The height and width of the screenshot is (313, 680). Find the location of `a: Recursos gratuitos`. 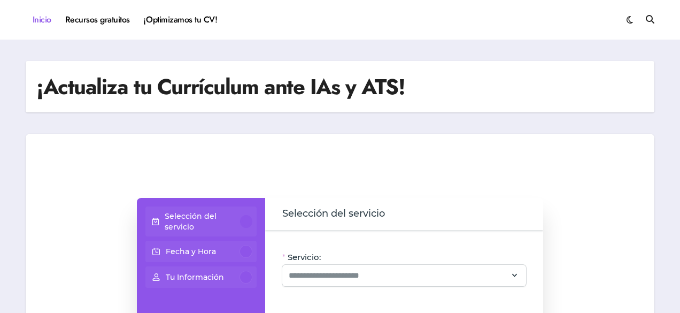

a: Recursos gratuitos is located at coordinates (97, 20).